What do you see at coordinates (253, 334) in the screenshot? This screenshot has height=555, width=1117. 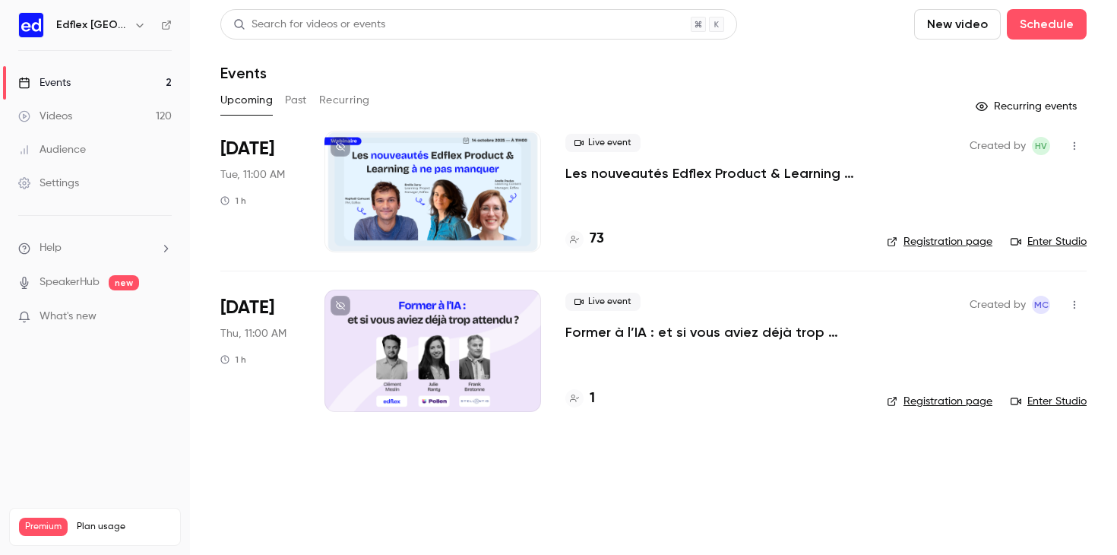 I see `span: Thu, 11:00 AM` at bounding box center [253, 334].